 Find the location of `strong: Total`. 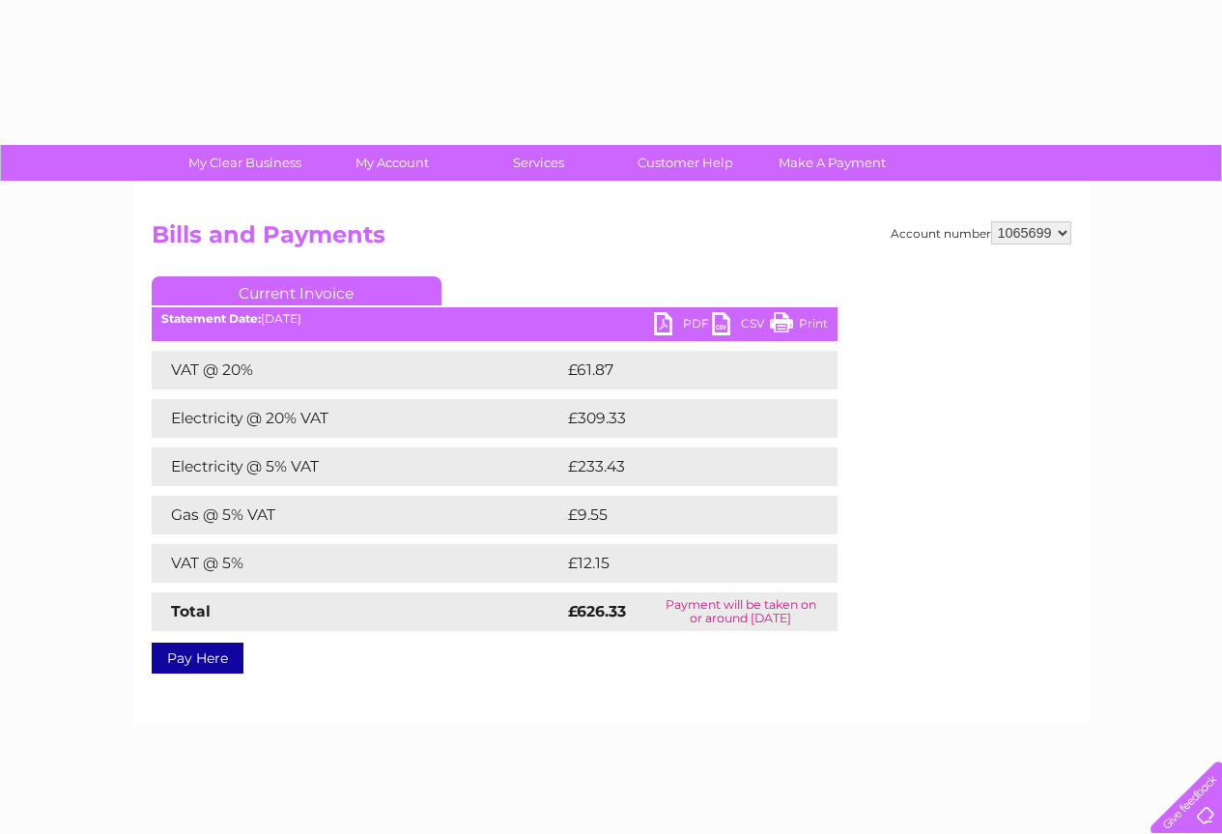

strong: Total is located at coordinates (190, 611).